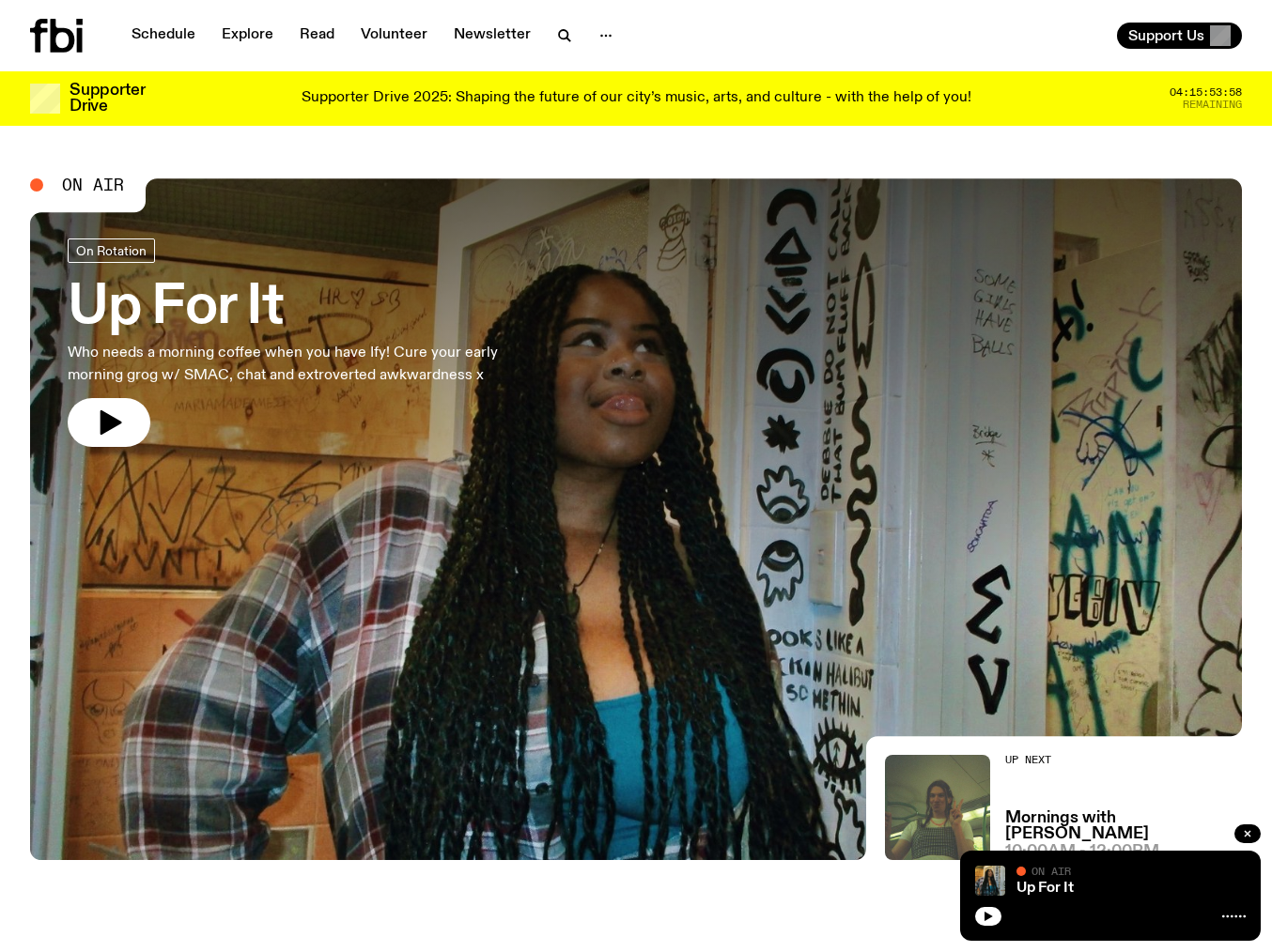  Describe the element at coordinates (1082, 851) in the screenshot. I see `span: 10:00am - 12:00pm` at that location.